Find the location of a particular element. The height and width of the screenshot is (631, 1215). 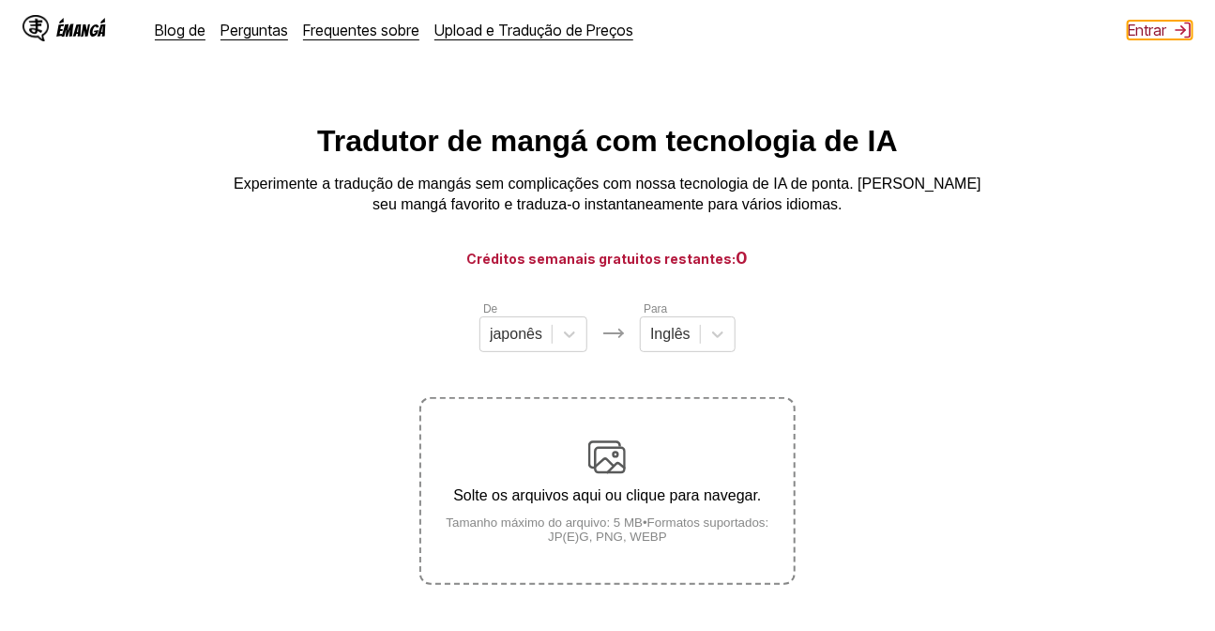

a: Frequentes sobre is located at coordinates (361, 30).